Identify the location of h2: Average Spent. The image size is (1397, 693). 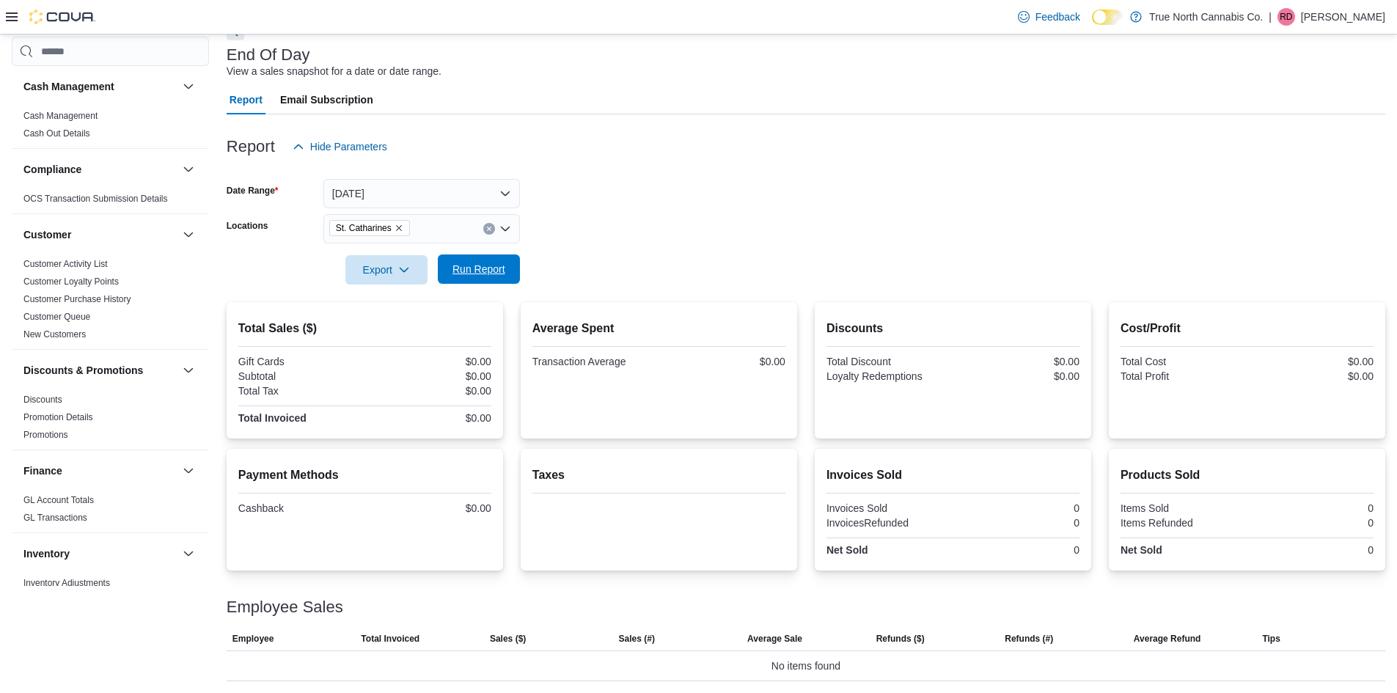
(658, 329).